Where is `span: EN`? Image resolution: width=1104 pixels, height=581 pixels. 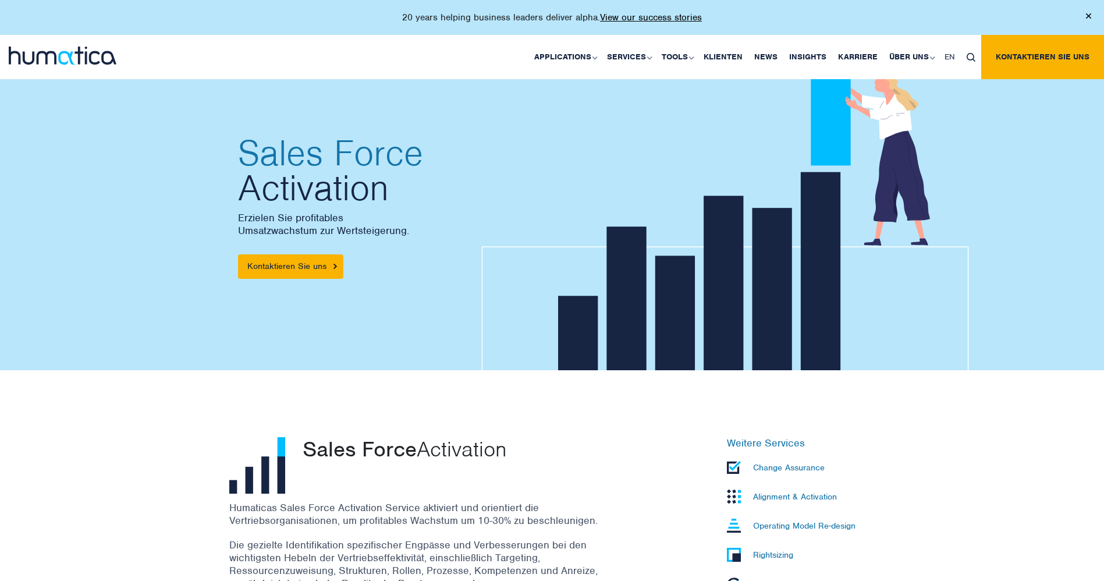 span: EN is located at coordinates (949, 56).